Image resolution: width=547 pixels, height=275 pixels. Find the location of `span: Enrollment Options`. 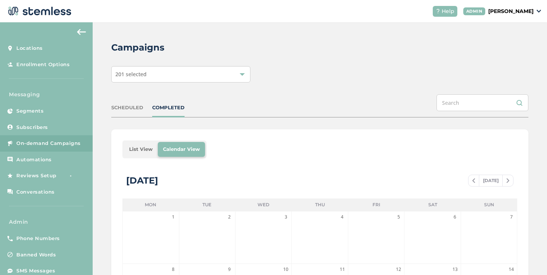

span: Enrollment Options is located at coordinates (43, 65).